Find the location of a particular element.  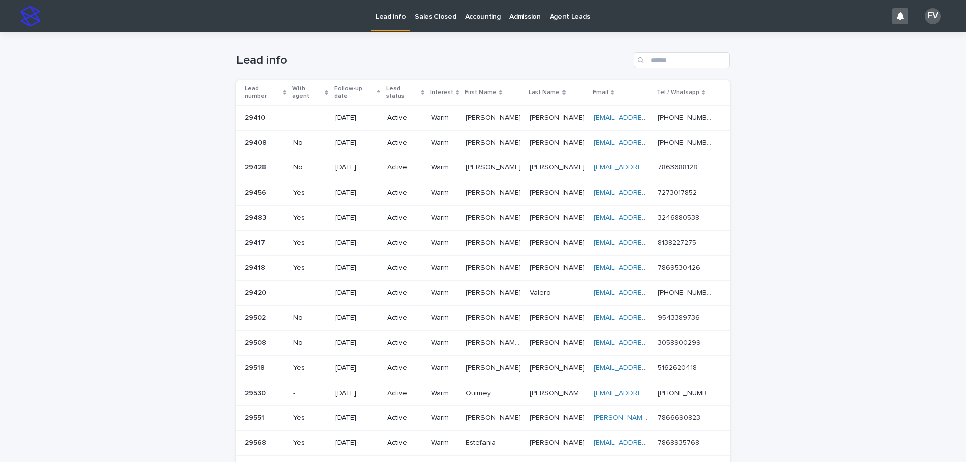

p: 29408 is located at coordinates (257, 142).